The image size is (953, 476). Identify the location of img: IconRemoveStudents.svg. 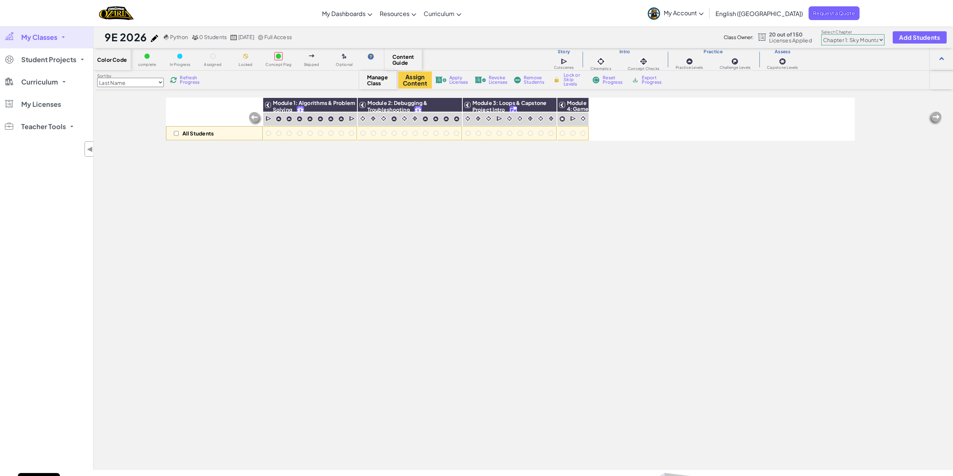
(518, 80).